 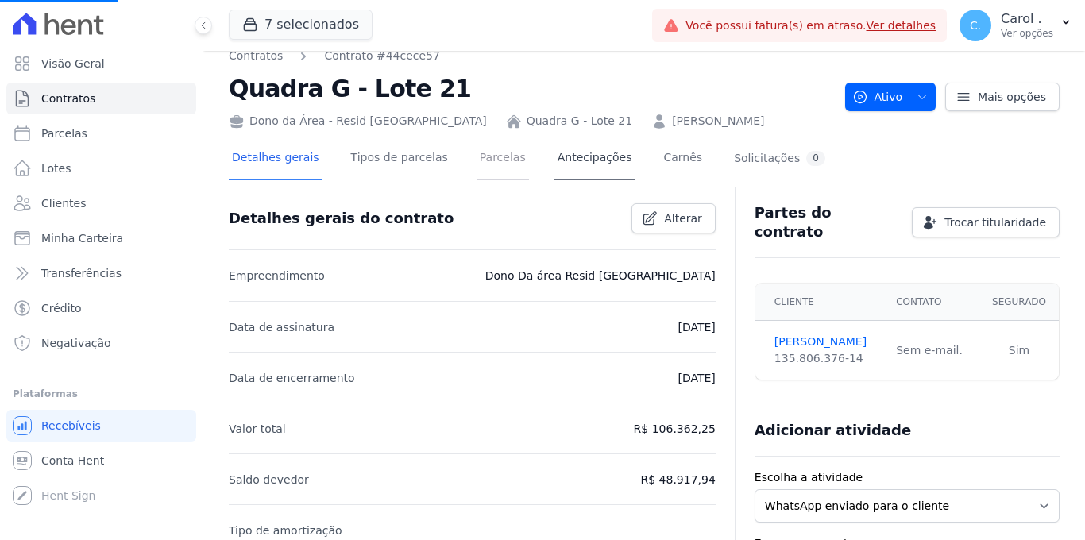 I want to click on button: C. Carol . Ver opções, so click(x=1016, y=25).